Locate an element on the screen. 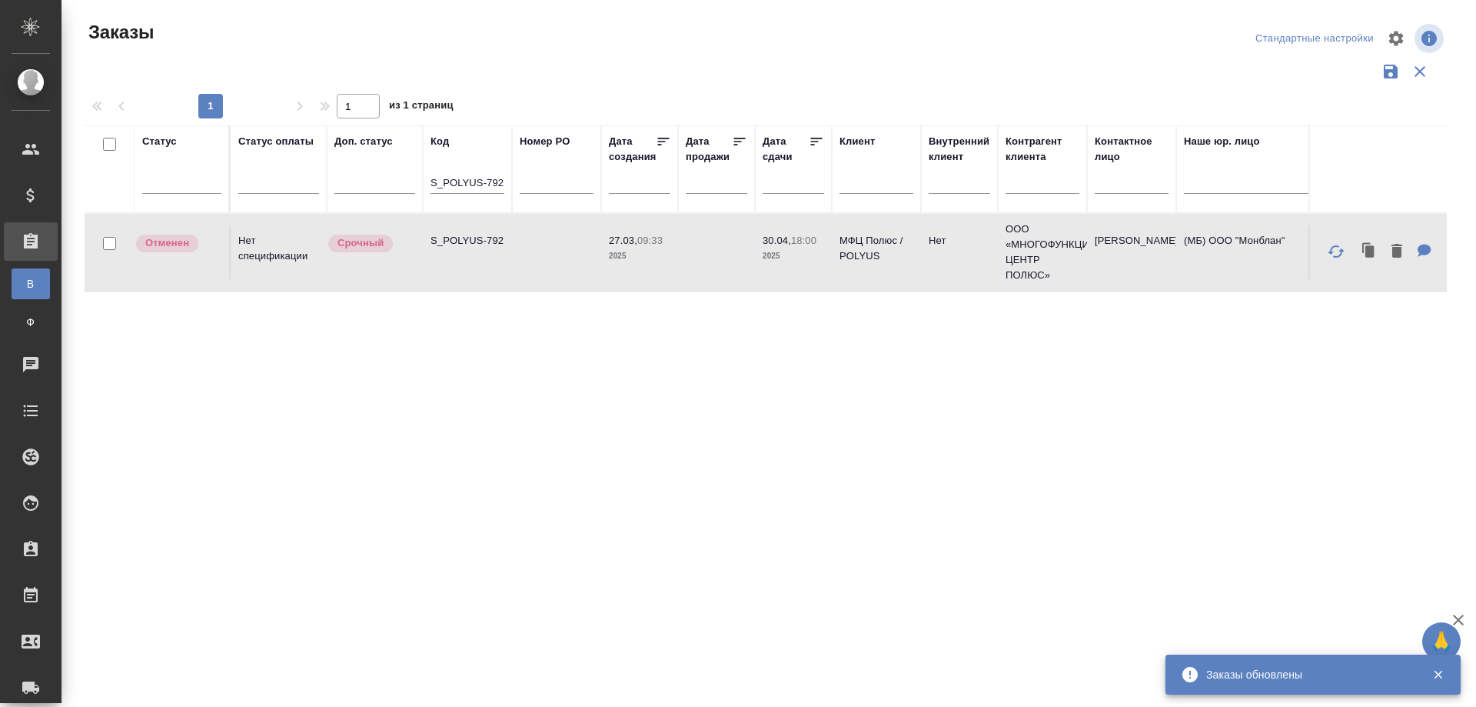 The image size is (1476, 707). div: Код is located at coordinates (440, 141).